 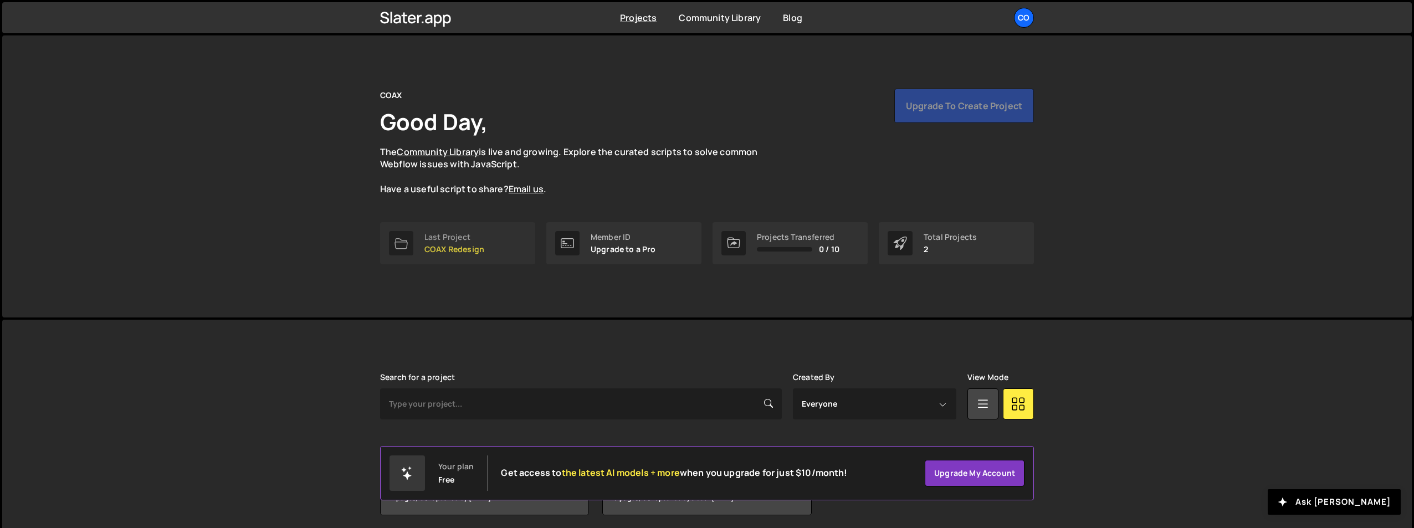 What do you see at coordinates (454, 249) in the screenshot?
I see `p: COAX Redesign` at bounding box center [454, 249].